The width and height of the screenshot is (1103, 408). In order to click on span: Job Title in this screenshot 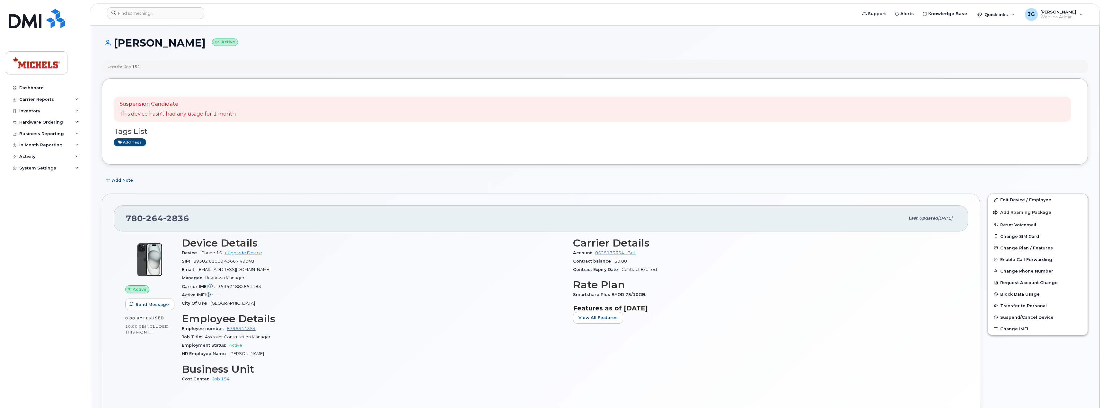, I will do `click(193, 337)`.